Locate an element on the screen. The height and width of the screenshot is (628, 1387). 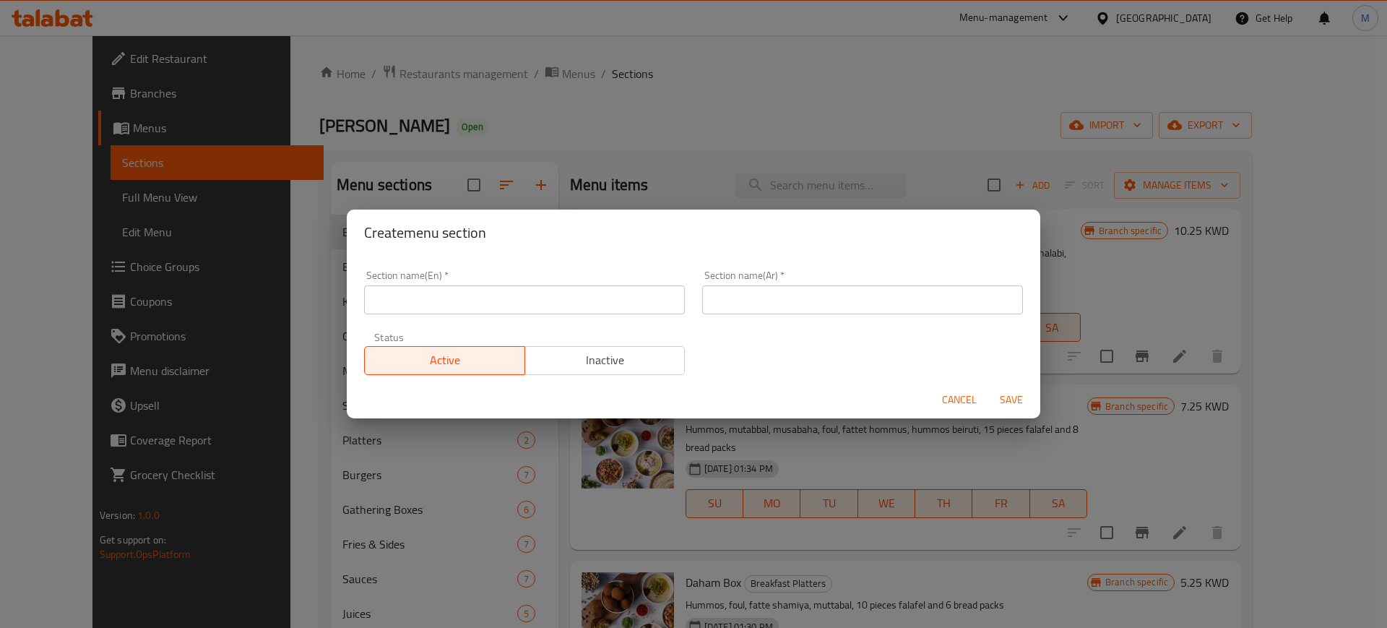
span: Active is located at coordinates (445, 360).